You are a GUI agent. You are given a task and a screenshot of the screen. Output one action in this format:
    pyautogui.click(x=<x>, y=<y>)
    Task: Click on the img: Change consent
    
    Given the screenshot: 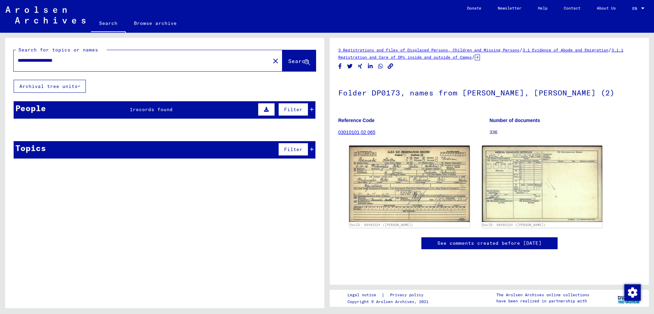 What is the action you would take?
    pyautogui.click(x=632, y=292)
    